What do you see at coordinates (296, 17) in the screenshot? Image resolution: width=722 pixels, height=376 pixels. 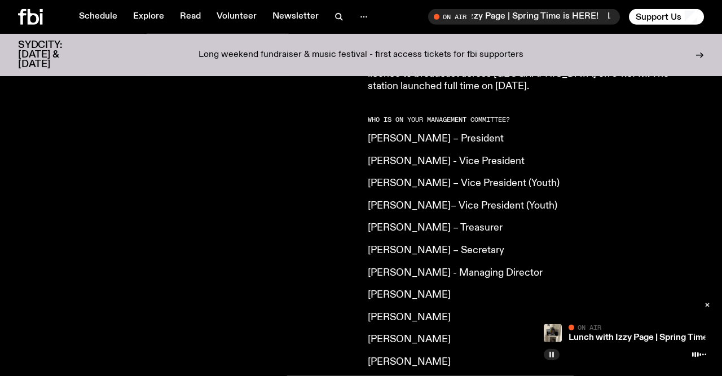 I see `a: Newsletter` at bounding box center [296, 17].